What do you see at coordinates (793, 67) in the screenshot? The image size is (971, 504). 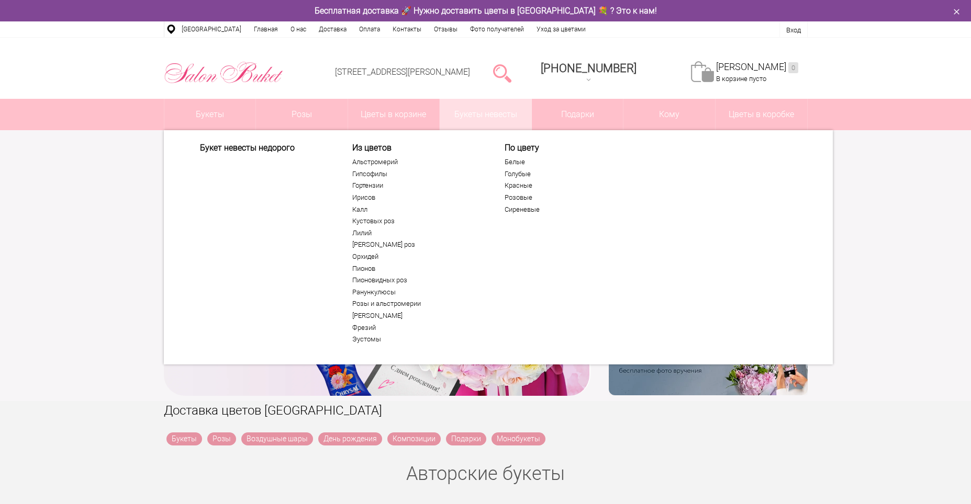 I see `ins: 0` at bounding box center [793, 67].